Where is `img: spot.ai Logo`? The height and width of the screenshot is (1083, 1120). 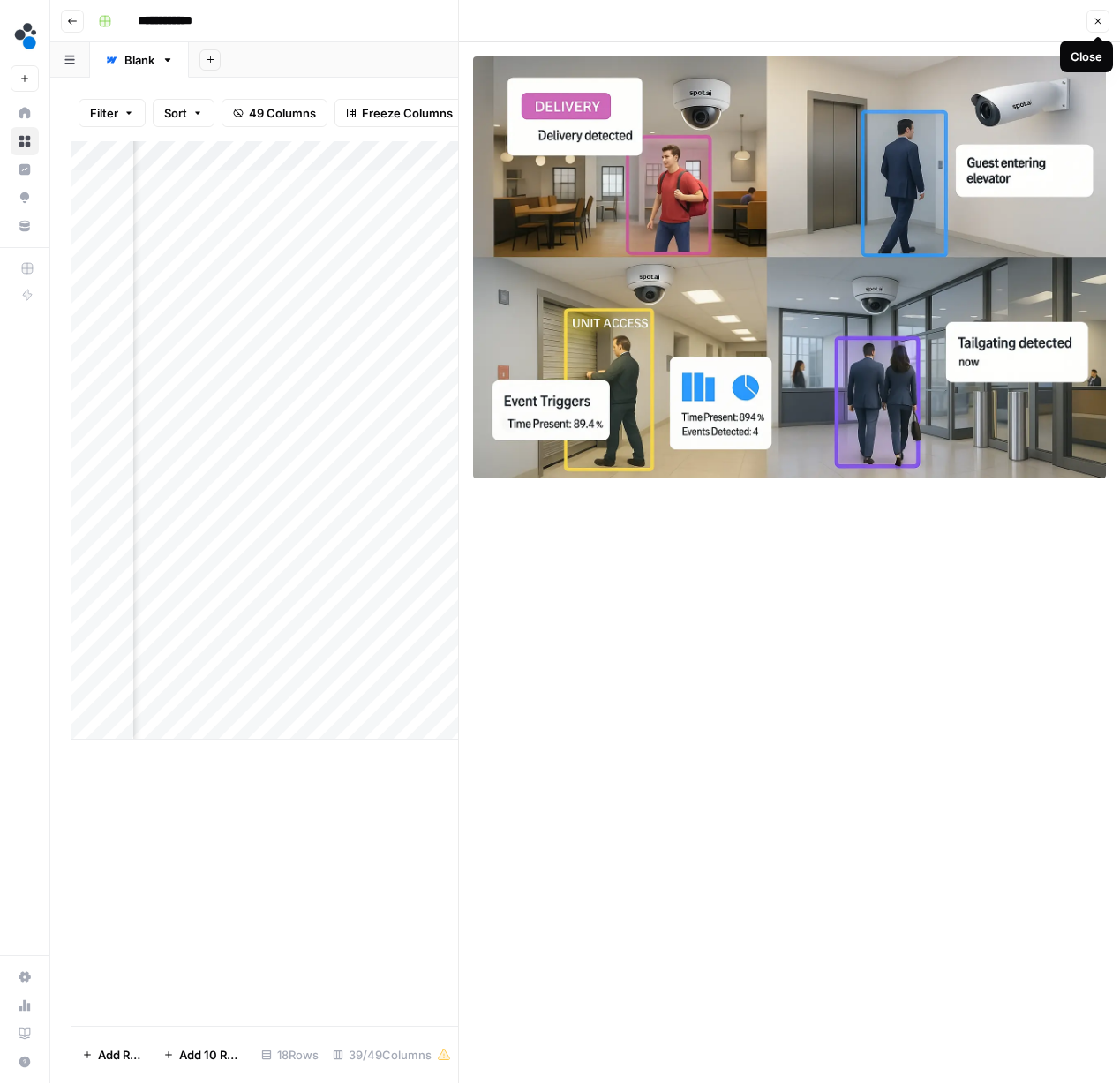 img: spot.ai Logo is located at coordinates (27, 37).